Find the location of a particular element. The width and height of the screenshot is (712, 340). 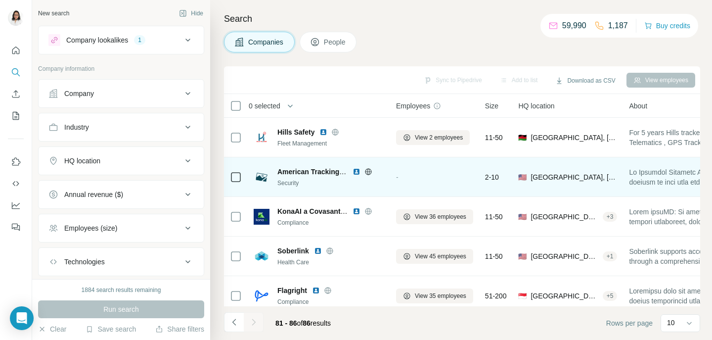

button: Share filters is located at coordinates (179, 329).